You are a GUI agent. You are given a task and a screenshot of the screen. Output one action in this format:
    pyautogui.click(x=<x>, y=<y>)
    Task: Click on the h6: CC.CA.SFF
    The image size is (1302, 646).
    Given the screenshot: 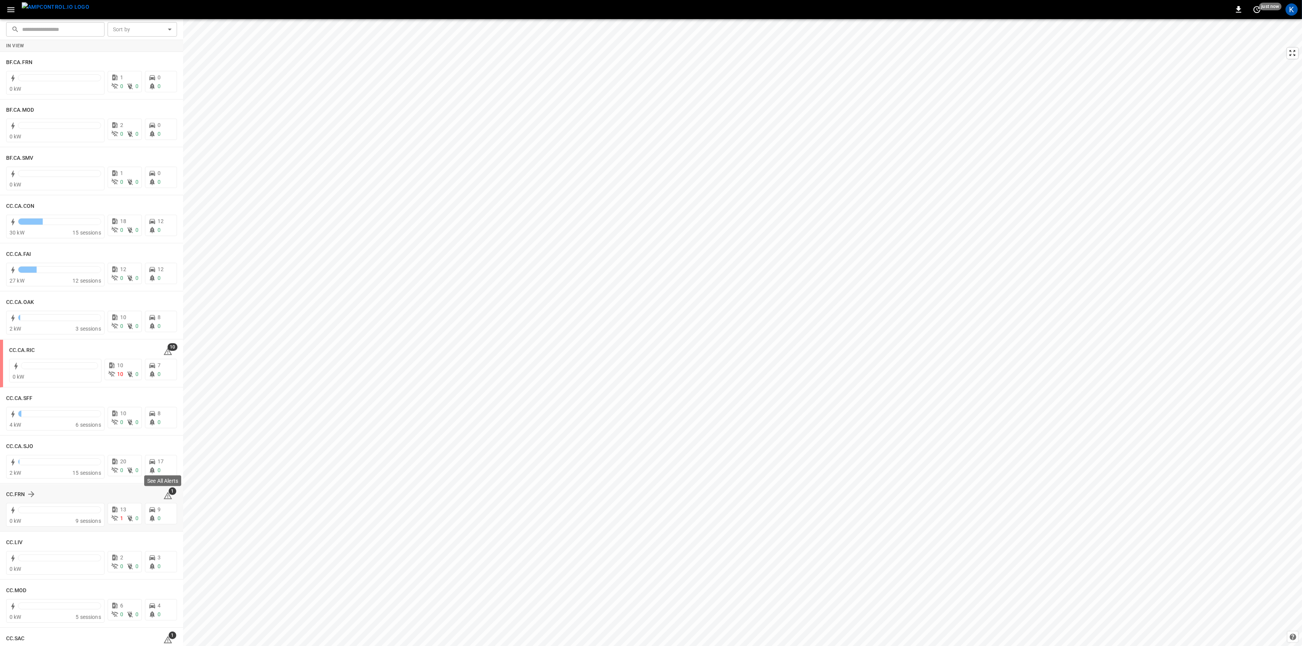 What is the action you would take?
    pyautogui.click(x=19, y=399)
    